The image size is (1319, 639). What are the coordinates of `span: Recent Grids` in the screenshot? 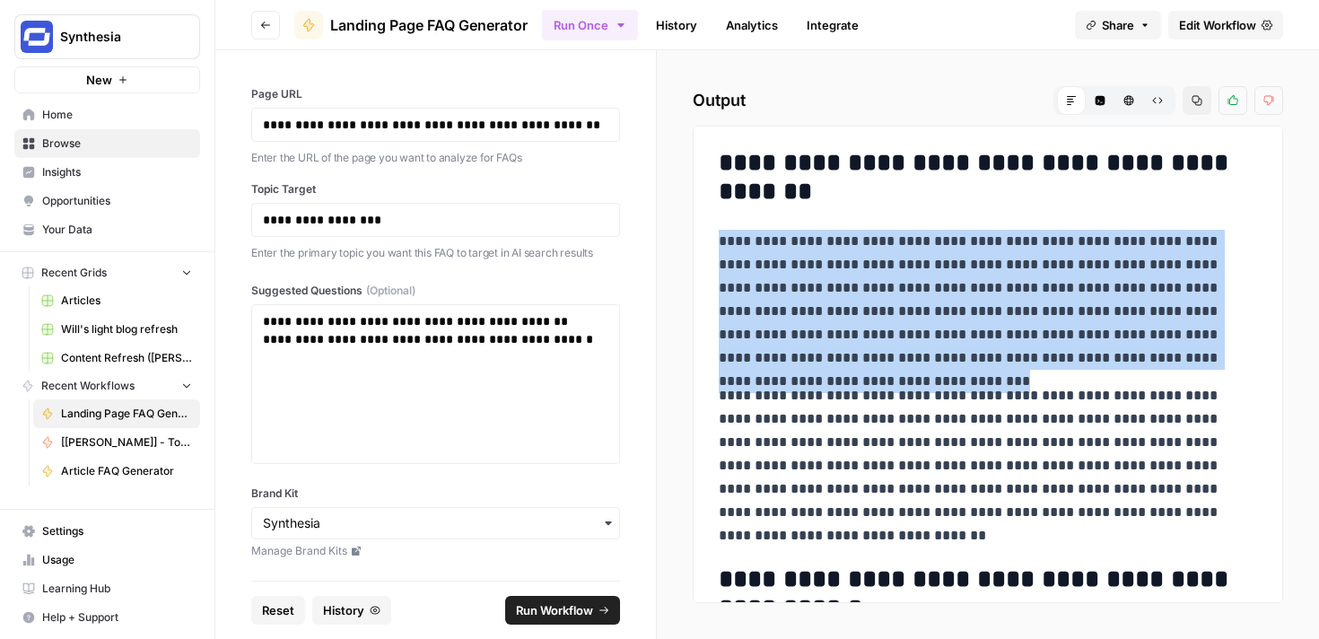 It's located at (74, 273).